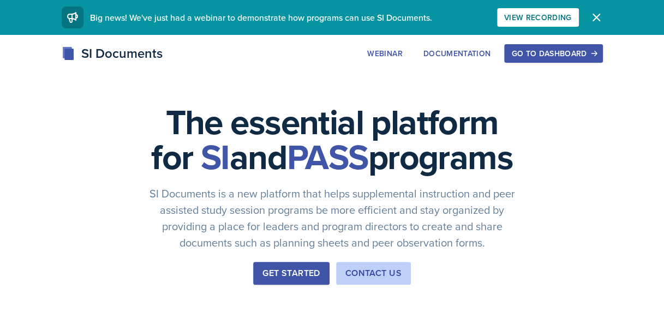  What do you see at coordinates (457, 54) in the screenshot?
I see `div: Documentation` at bounding box center [457, 54].